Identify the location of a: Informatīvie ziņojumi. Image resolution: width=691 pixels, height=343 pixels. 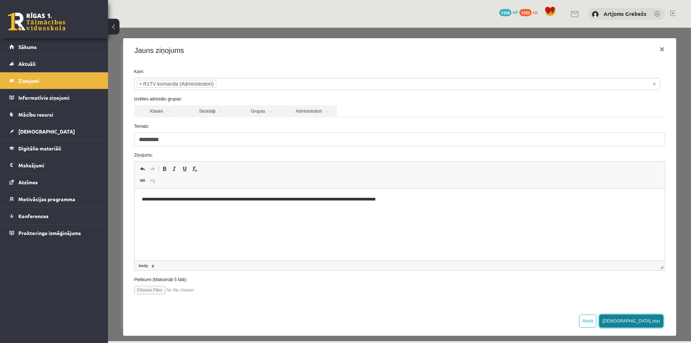
(54, 98).